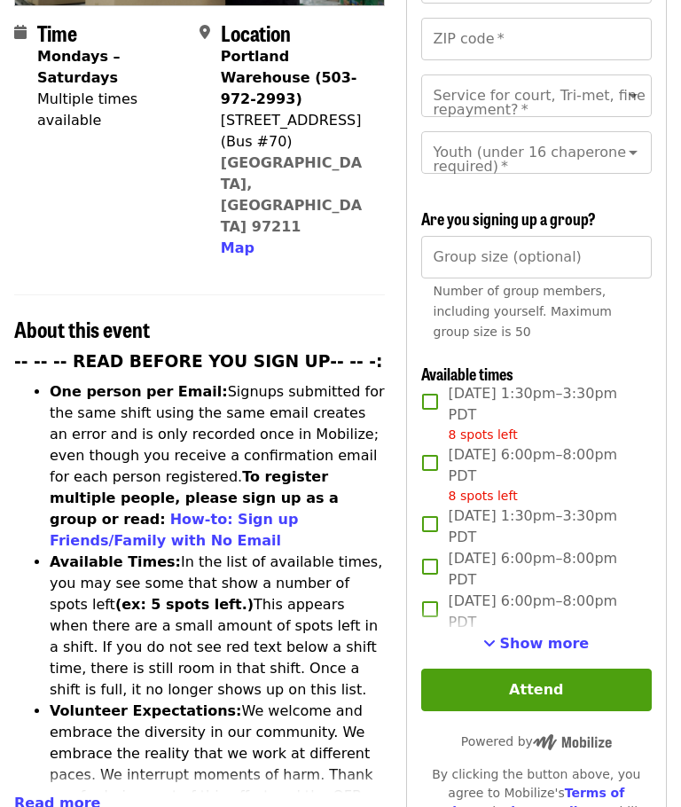 Image resolution: width=681 pixels, height=807 pixels. Describe the element at coordinates (138, 392) in the screenshot. I see `strong: One person per Email:` at that location.